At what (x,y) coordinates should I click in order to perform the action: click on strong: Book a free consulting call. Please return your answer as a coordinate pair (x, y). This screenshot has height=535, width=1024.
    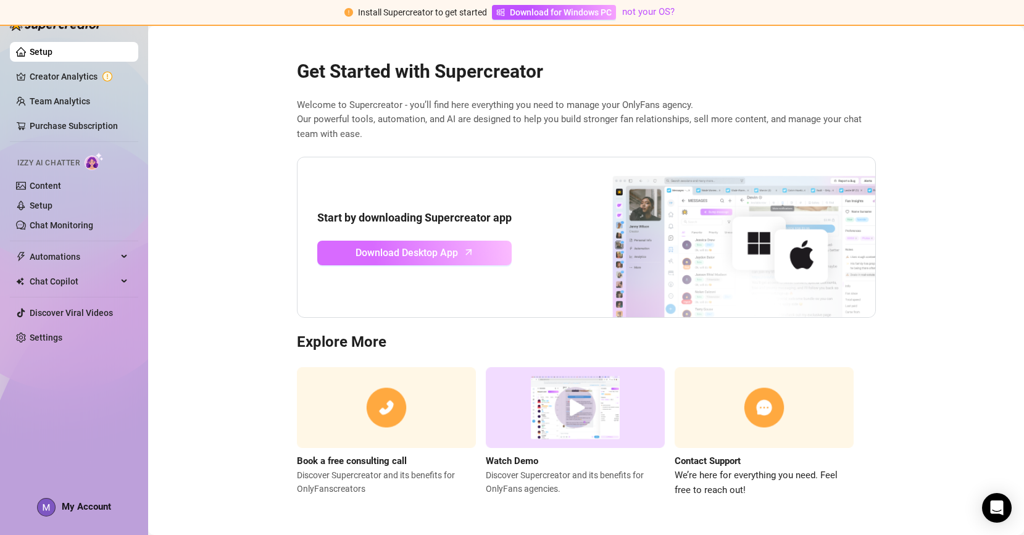
    Looking at the image, I should click on (352, 461).